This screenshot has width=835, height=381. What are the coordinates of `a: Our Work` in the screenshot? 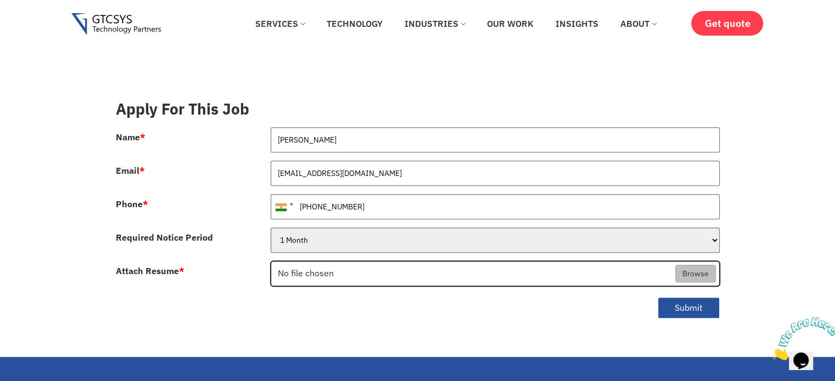 It's located at (510, 24).